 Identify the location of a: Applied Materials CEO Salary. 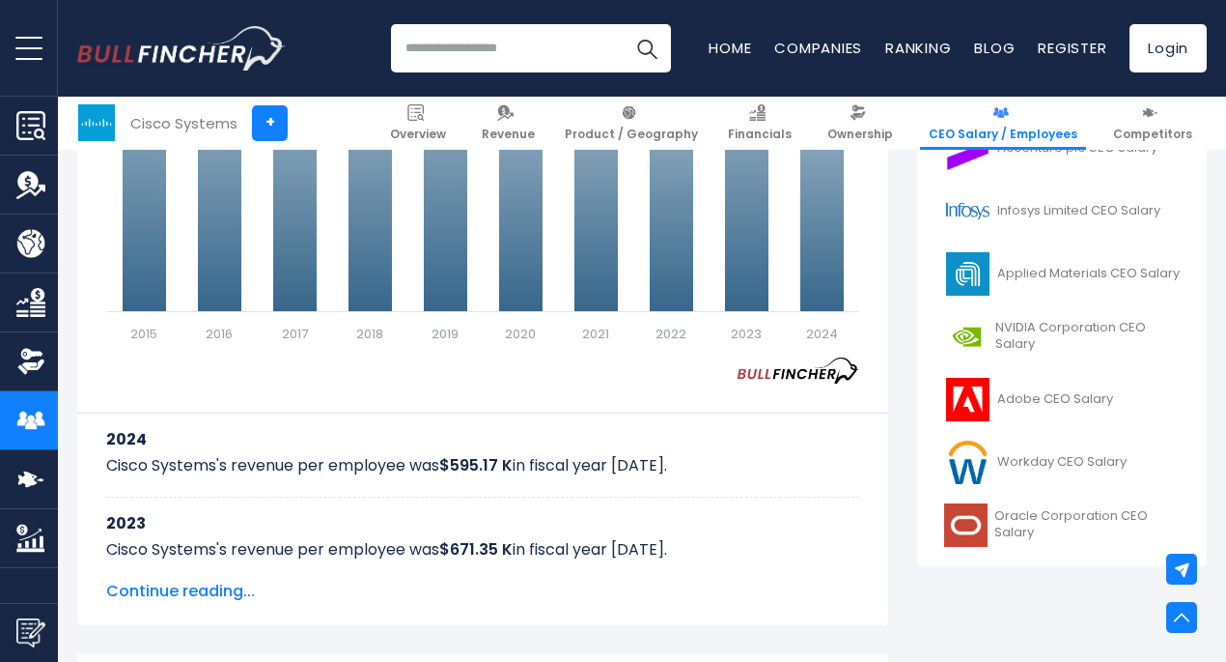
(1062, 273).